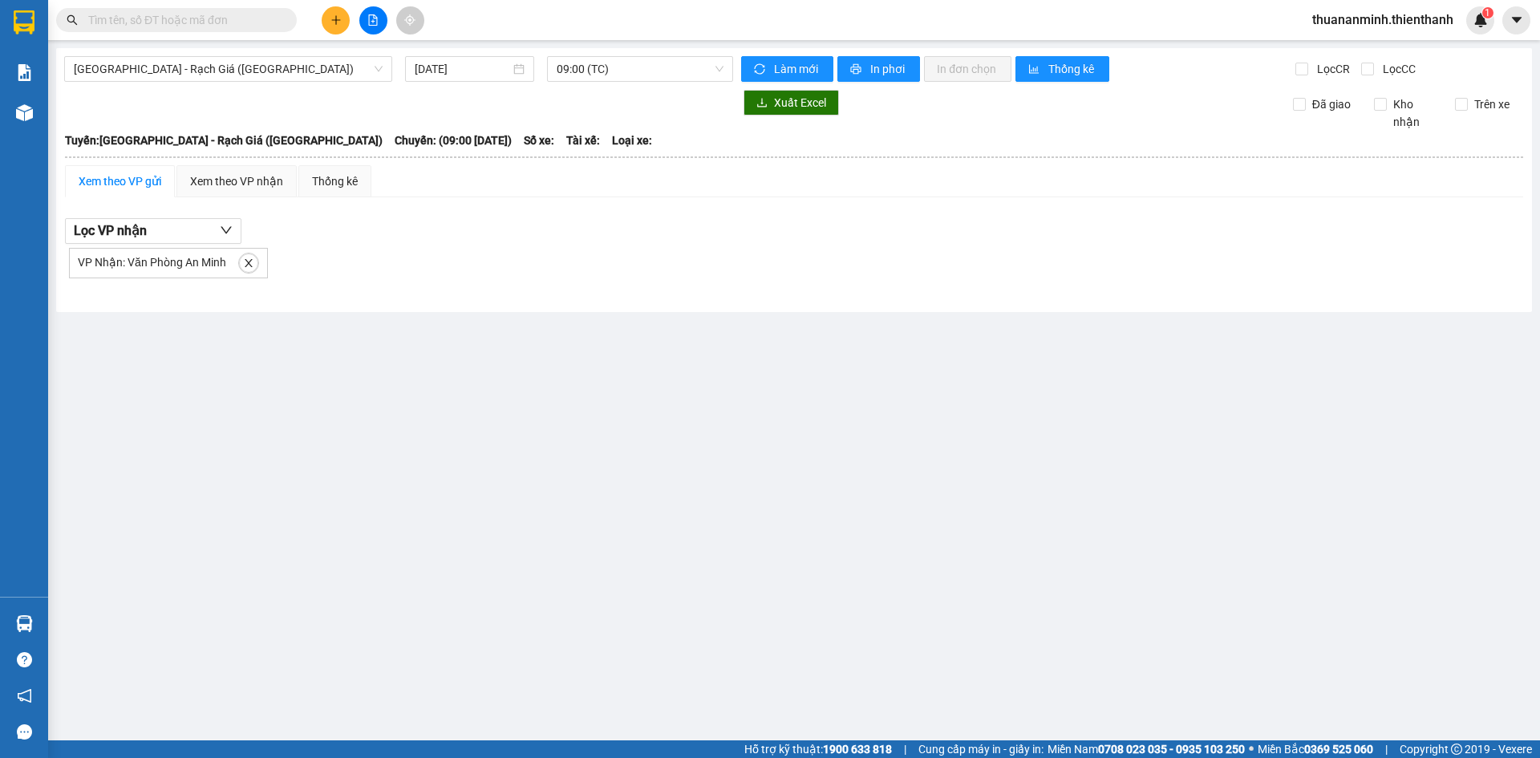  Describe the element at coordinates (889, 69) in the screenshot. I see `span: In phơi` at that location.